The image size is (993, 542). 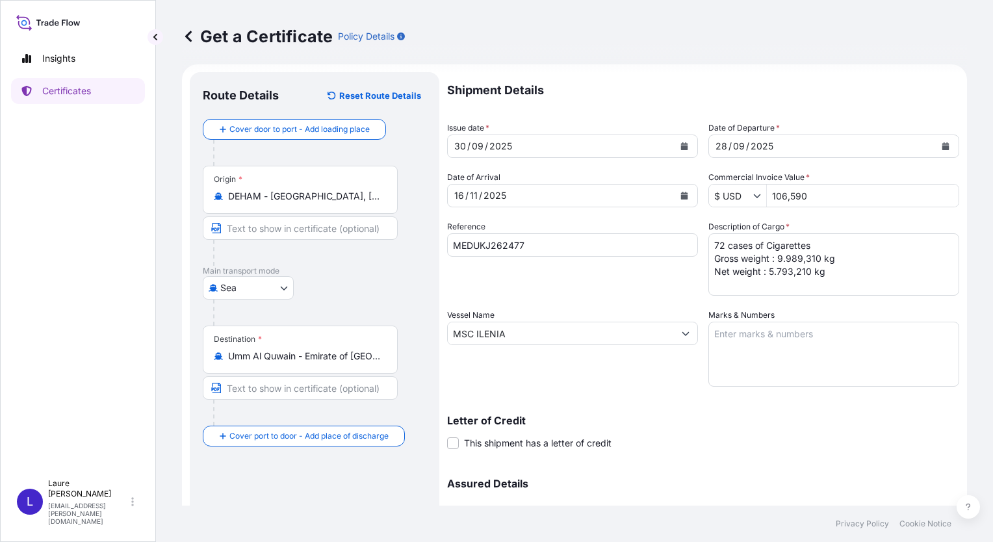 I want to click on input: Enter booking reference, so click(x=572, y=245).